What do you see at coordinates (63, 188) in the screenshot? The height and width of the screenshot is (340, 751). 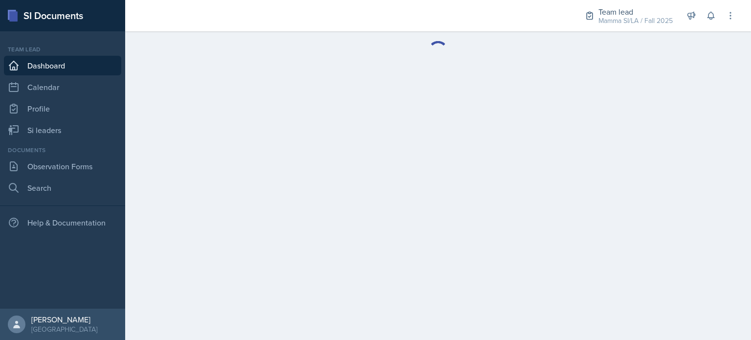 I see `a: Search` at bounding box center [63, 188].